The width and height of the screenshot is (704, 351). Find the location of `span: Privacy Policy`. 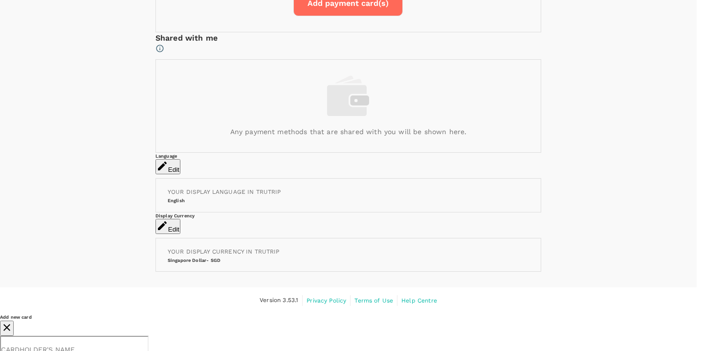

span: Privacy Policy is located at coordinates (326, 300).